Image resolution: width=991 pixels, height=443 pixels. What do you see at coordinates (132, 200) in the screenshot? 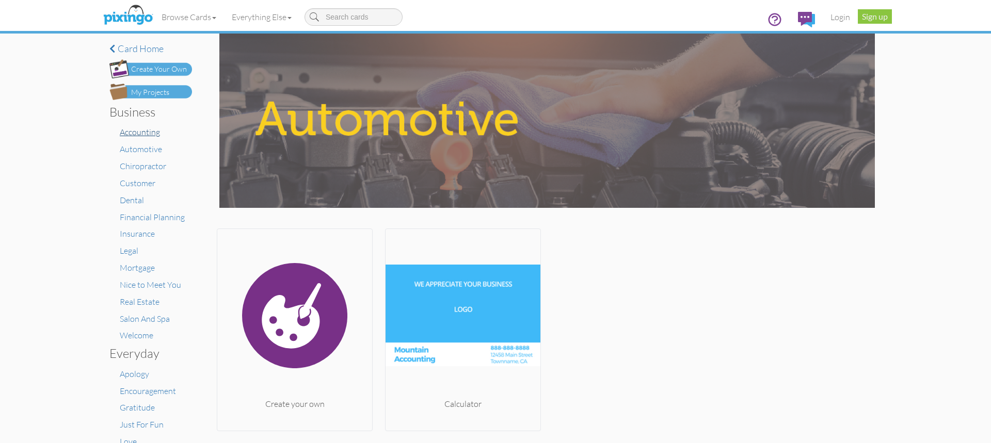
I see `a: Dental` at bounding box center [132, 200].